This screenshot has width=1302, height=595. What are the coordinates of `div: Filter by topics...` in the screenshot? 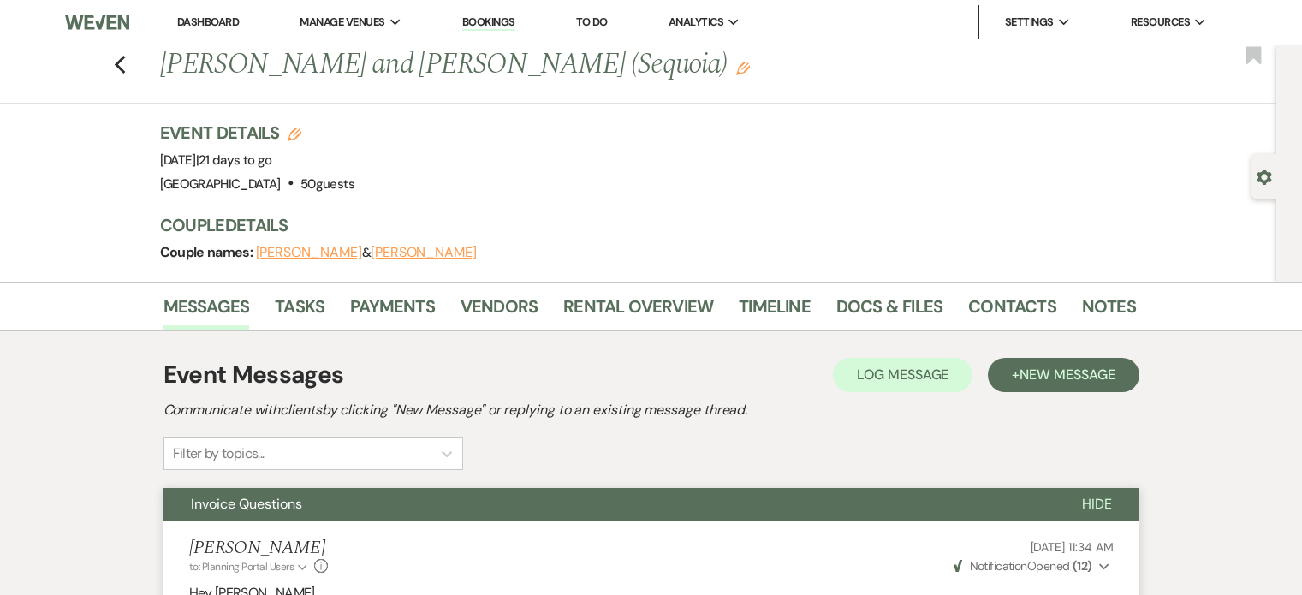 It's located at (218, 454).